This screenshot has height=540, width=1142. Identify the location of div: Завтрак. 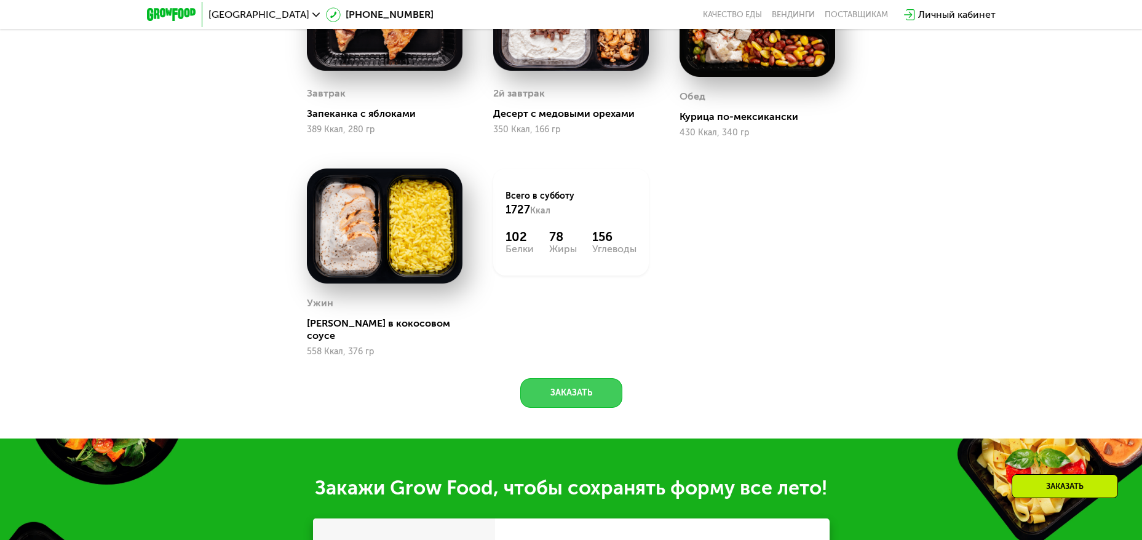
(326, 93).